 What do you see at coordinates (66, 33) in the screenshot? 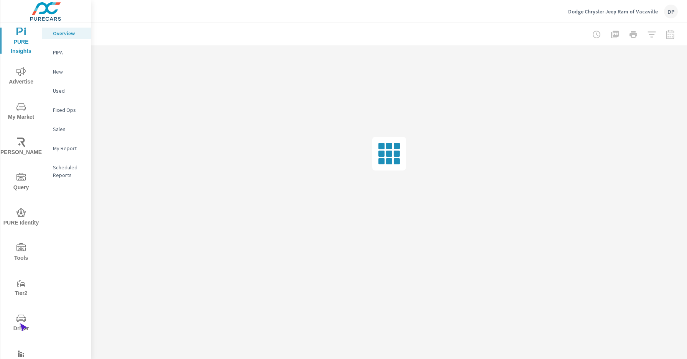
I see `div: Overview` at bounding box center [66, 33].